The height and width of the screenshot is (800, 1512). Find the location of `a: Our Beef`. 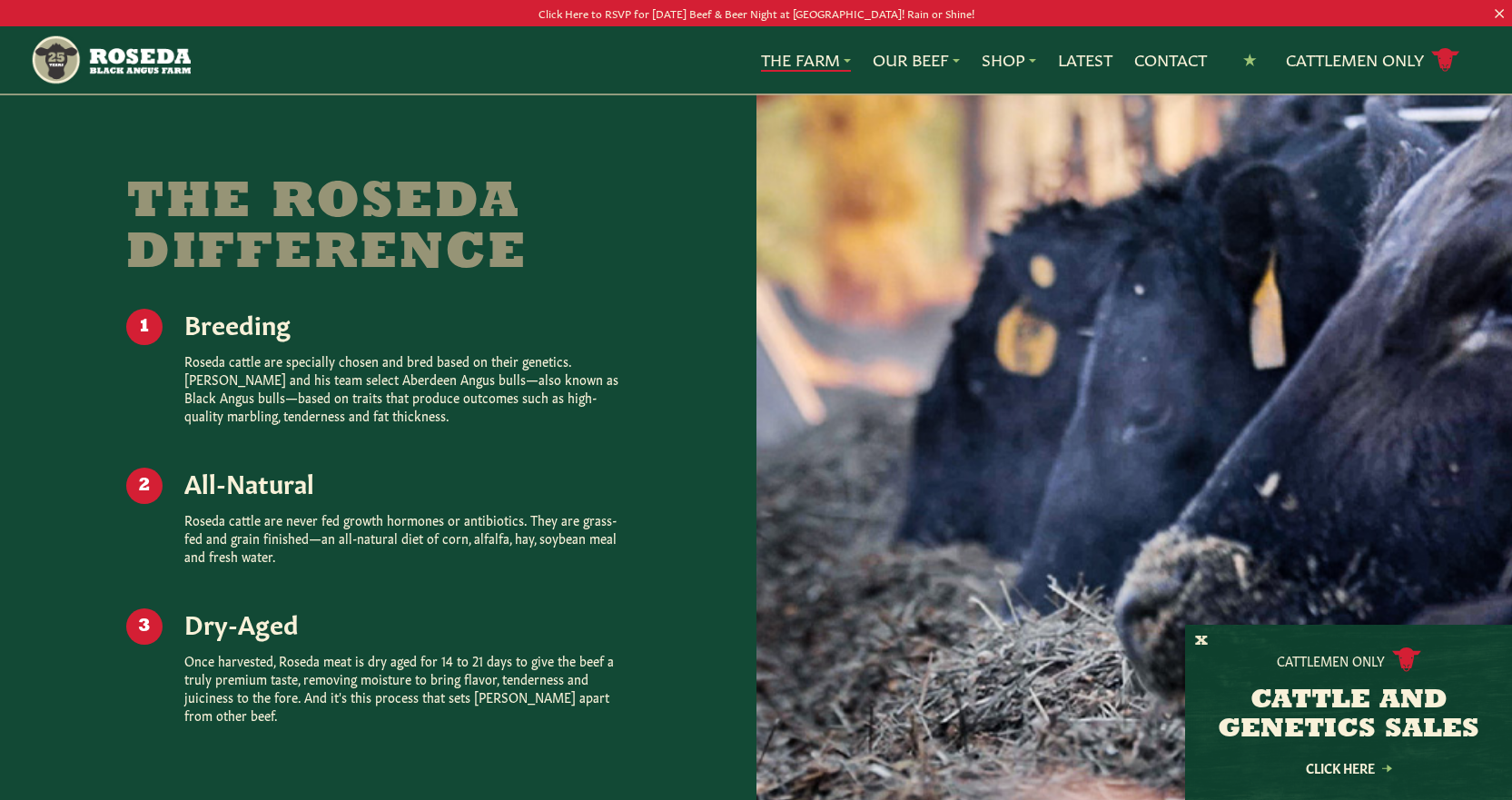

a: Our Beef is located at coordinates (916, 60).